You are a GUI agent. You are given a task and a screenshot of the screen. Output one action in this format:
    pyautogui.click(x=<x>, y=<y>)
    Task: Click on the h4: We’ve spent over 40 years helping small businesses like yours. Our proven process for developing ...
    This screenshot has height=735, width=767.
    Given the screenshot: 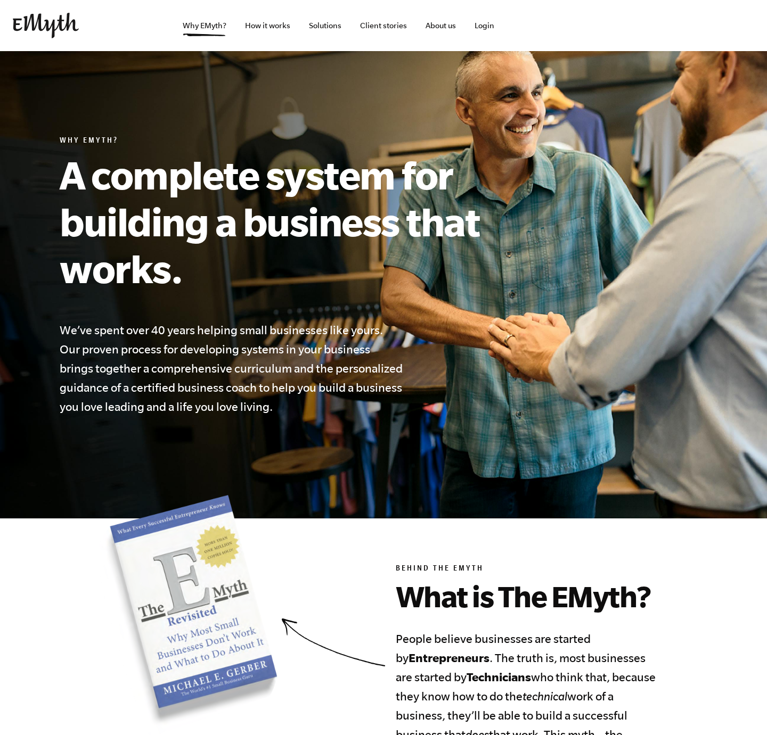 What is the action you would take?
    pyautogui.click(x=232, y=368)
    